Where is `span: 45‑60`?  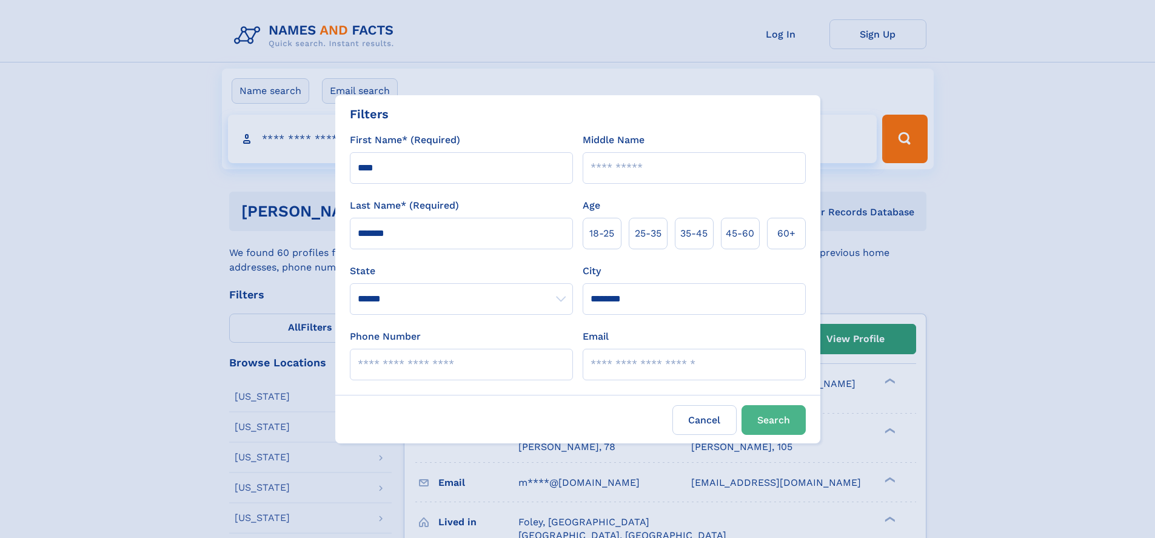 span: 45‑60 is located at coordinates (740, 233).